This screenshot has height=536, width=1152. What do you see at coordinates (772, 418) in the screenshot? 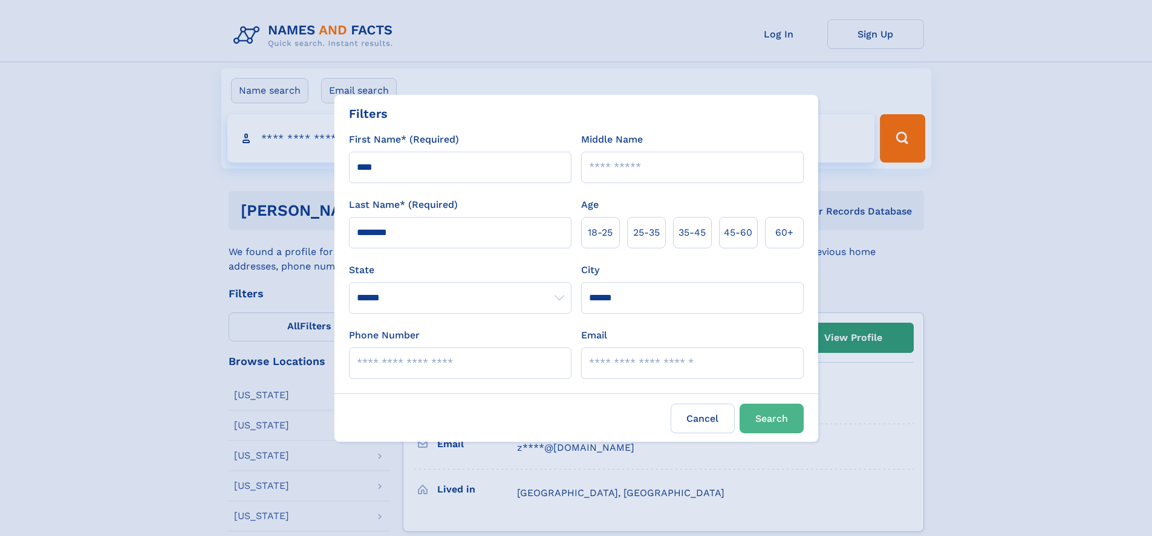
I see `button: Search` at bounding box center [772, 418].